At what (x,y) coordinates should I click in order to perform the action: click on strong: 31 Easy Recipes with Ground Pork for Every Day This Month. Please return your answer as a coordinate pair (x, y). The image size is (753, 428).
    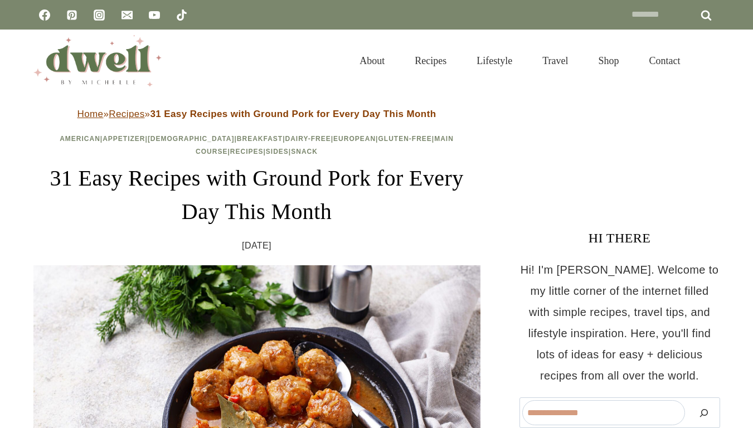
    Looking at the image, I should click on (292, 114).